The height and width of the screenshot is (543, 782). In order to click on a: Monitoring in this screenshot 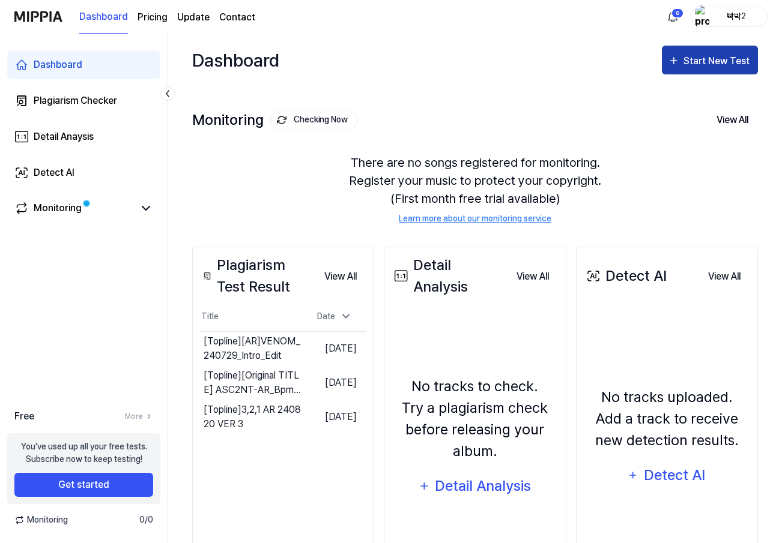, I will do `click(74, 208)`.